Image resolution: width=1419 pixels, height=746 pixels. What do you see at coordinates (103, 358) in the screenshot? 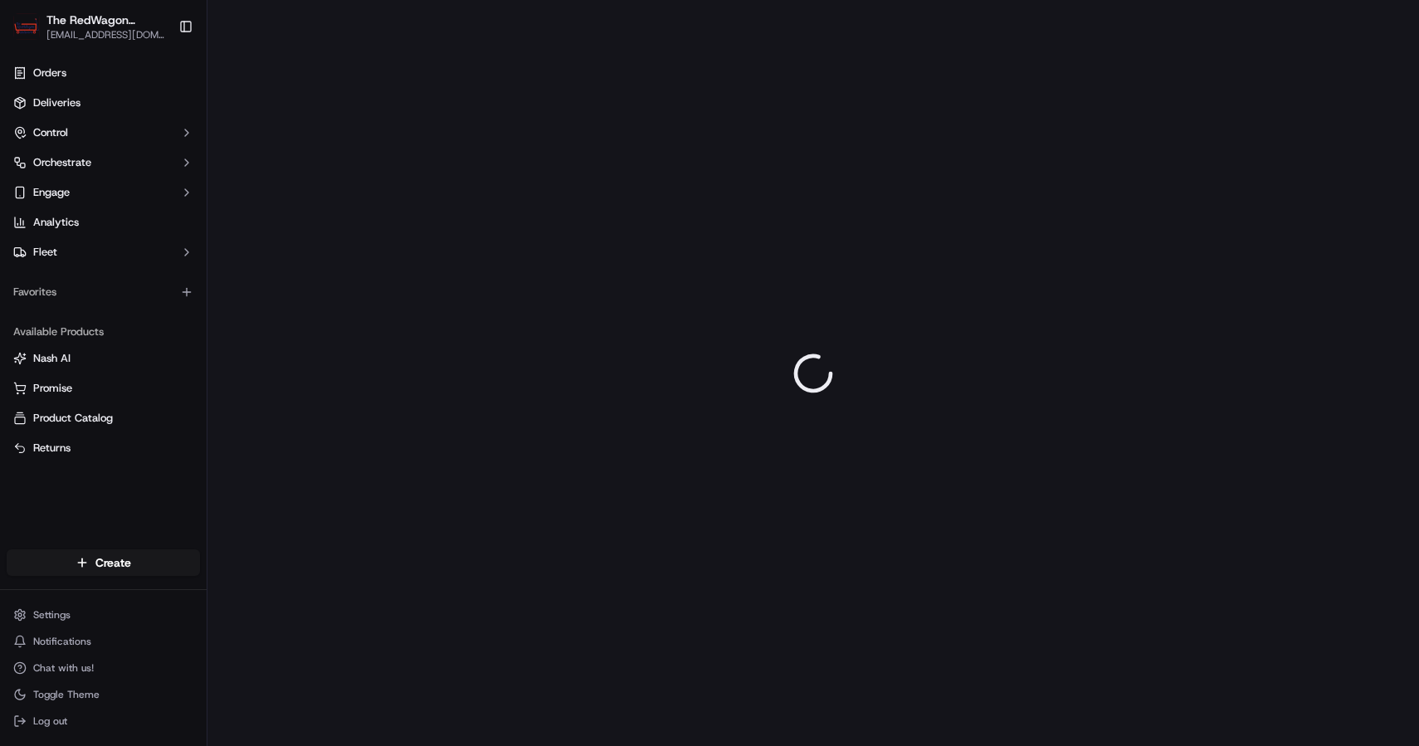
I see `a: Nash AI` at bounding box center [103, 358].